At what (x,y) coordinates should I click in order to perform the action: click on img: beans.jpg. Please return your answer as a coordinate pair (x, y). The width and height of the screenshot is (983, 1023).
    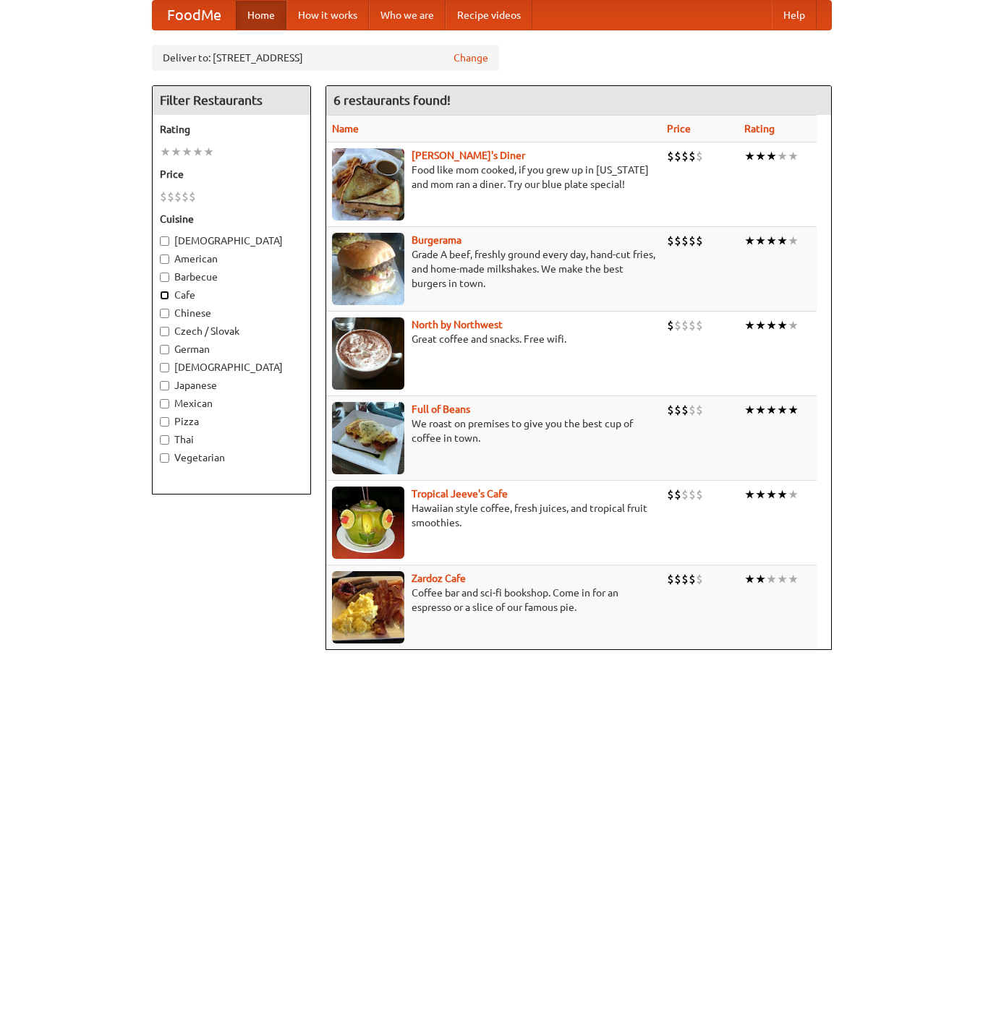
    Looking at the image, I should click on (368, 438).